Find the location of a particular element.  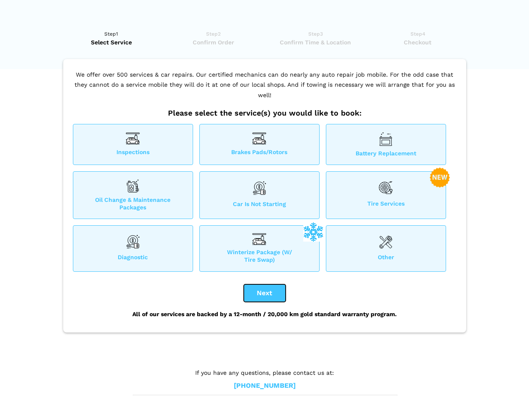

img: new-badge-2-48.png is located at coordinates (439, 177).